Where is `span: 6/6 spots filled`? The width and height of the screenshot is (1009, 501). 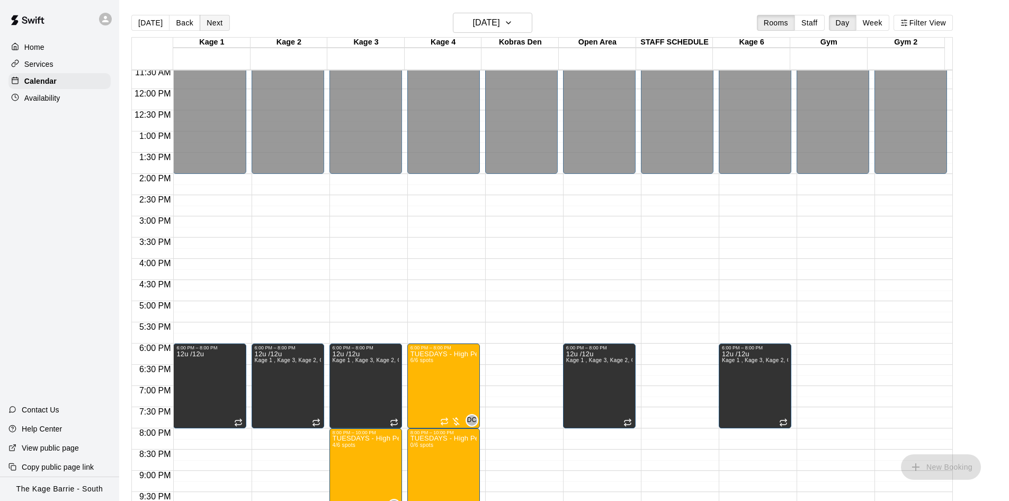 span: 6/6 spots filled is located at coordinates (422, 360).